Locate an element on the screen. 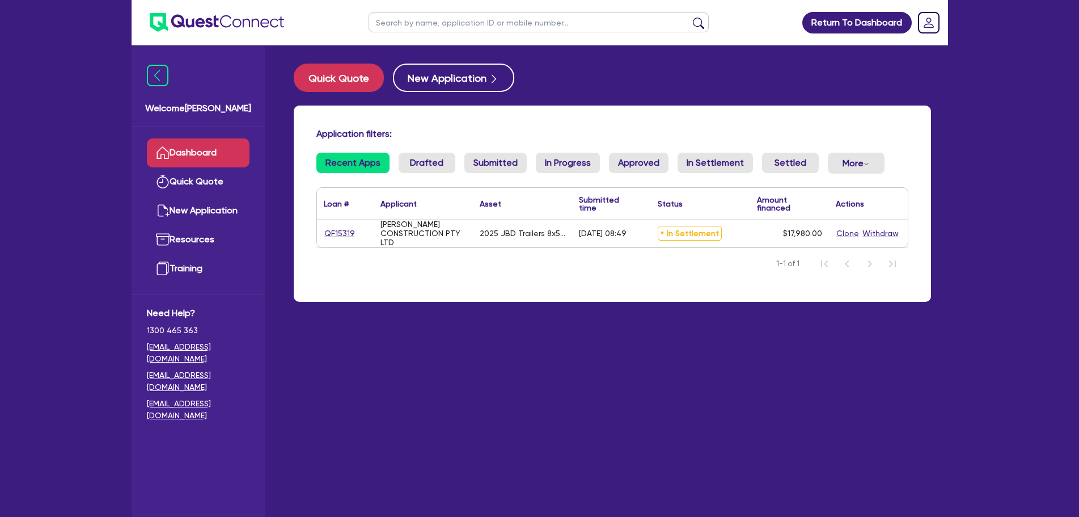 The height and width of the screenshot is (517, 1079). button: New Application is located at coordinates (454, 78).